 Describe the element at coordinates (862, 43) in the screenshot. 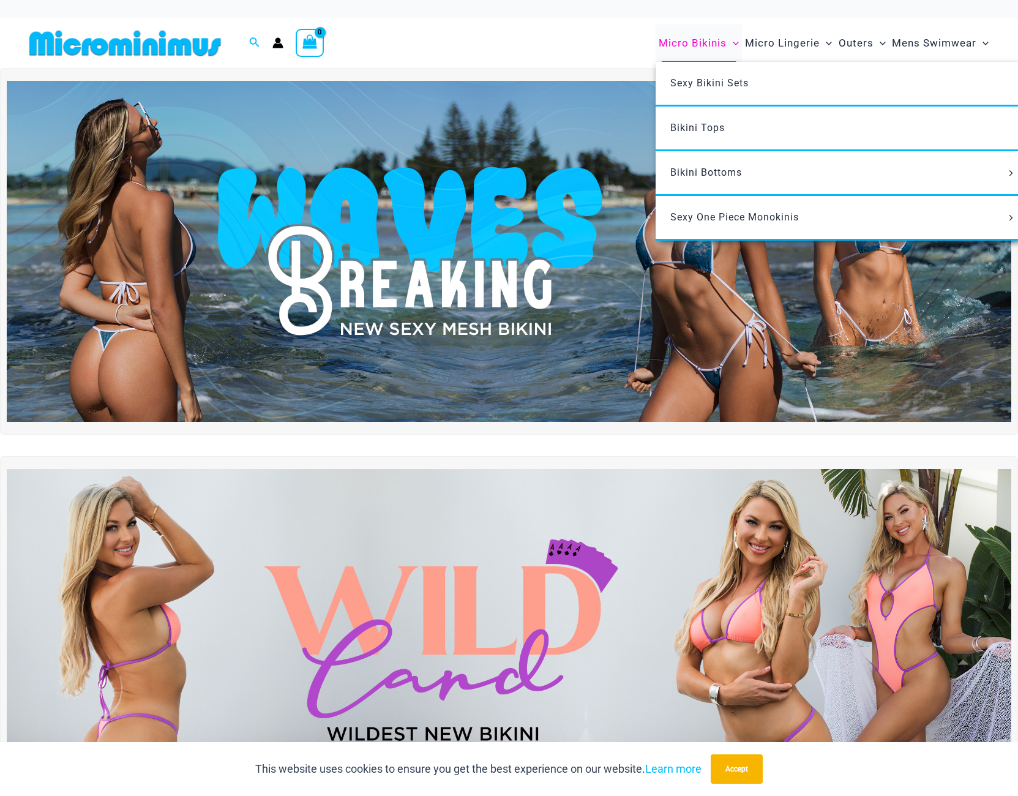

I see `a: OutersMenu ToggleMenu Toggle` at that location.